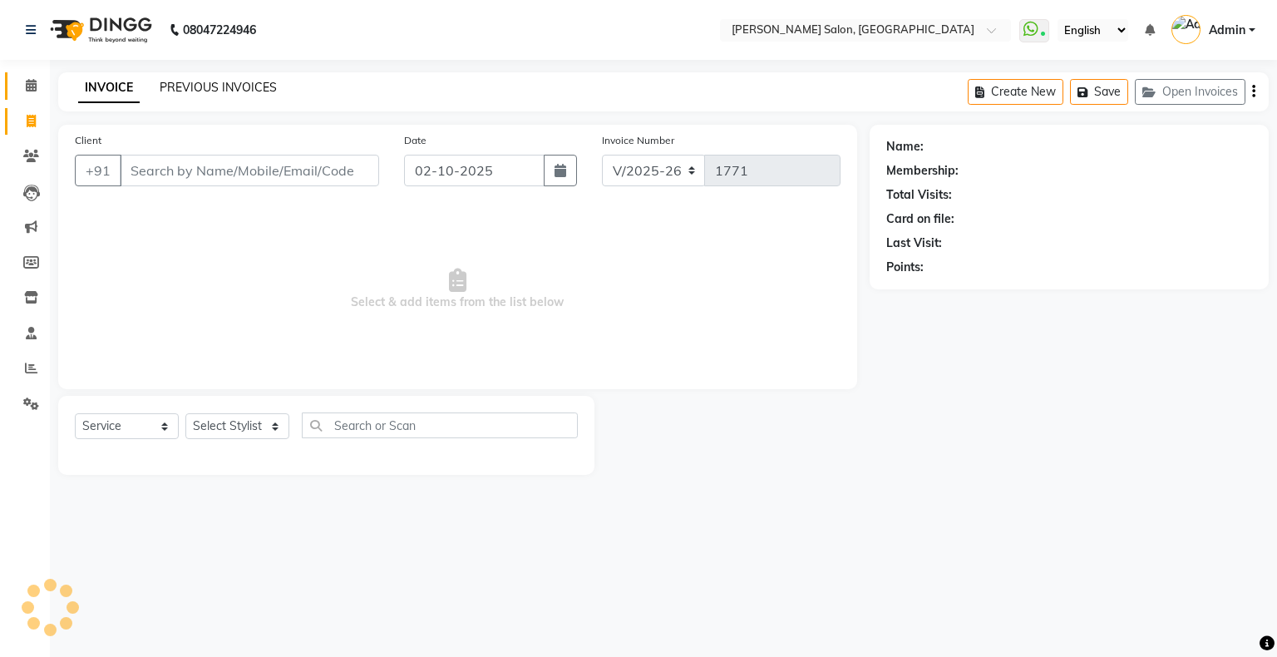  Describe the element at coordinates (88, 141) in the screenshot. I see `label: Client` at that location.